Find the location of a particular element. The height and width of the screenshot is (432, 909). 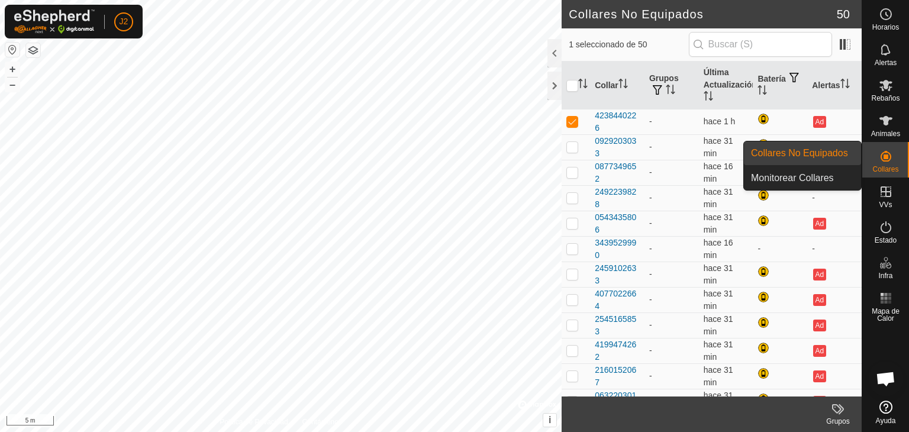

div: Grupos is located at coordinates (838, 421).